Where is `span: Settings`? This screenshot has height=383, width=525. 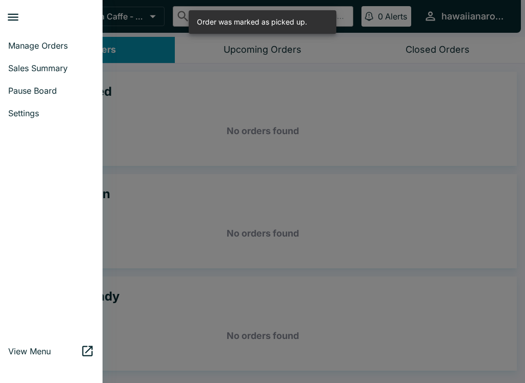
span: Settings is located at coordinates (51, 113).